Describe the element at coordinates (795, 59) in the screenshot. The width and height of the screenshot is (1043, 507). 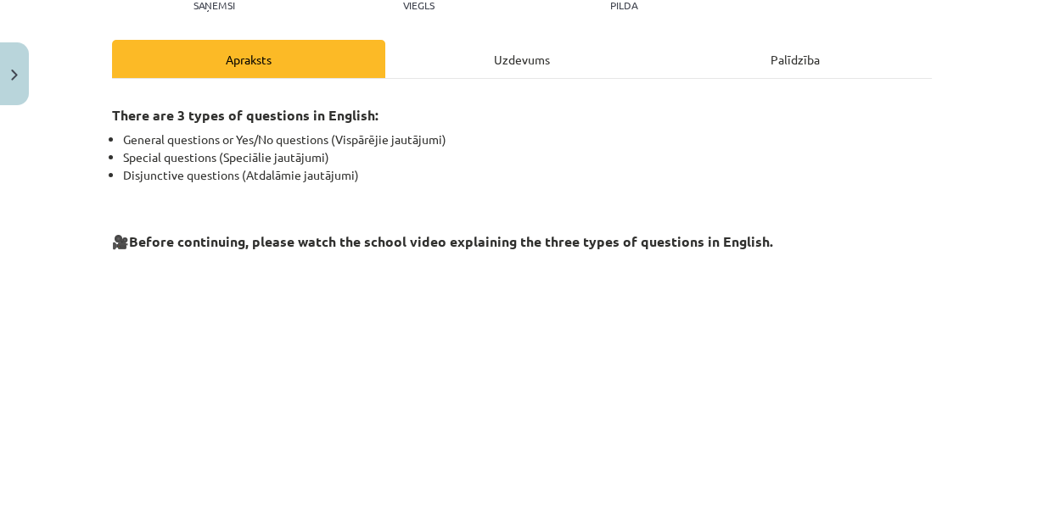
I see `div: Palīdzība` at that location.